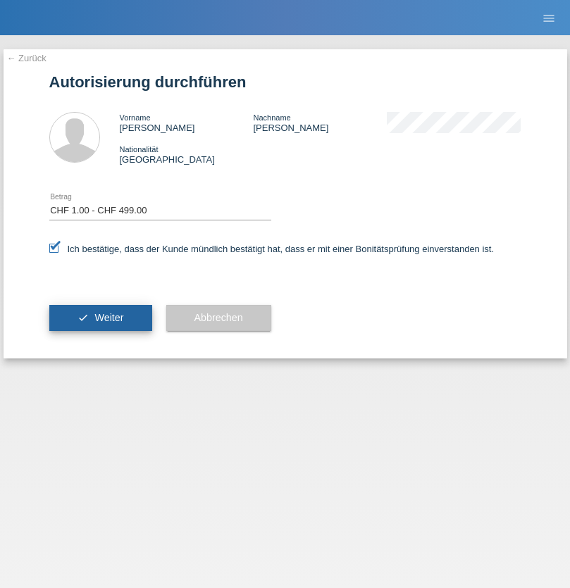 This screenshot has height=588, width=570. I want to click on h1: Autorisierung durchführen, so click(285, 82).